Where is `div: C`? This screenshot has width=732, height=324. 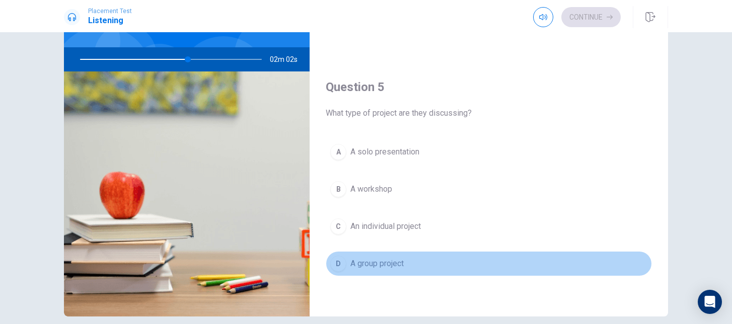 div: C is located at coordinates (338, 226).